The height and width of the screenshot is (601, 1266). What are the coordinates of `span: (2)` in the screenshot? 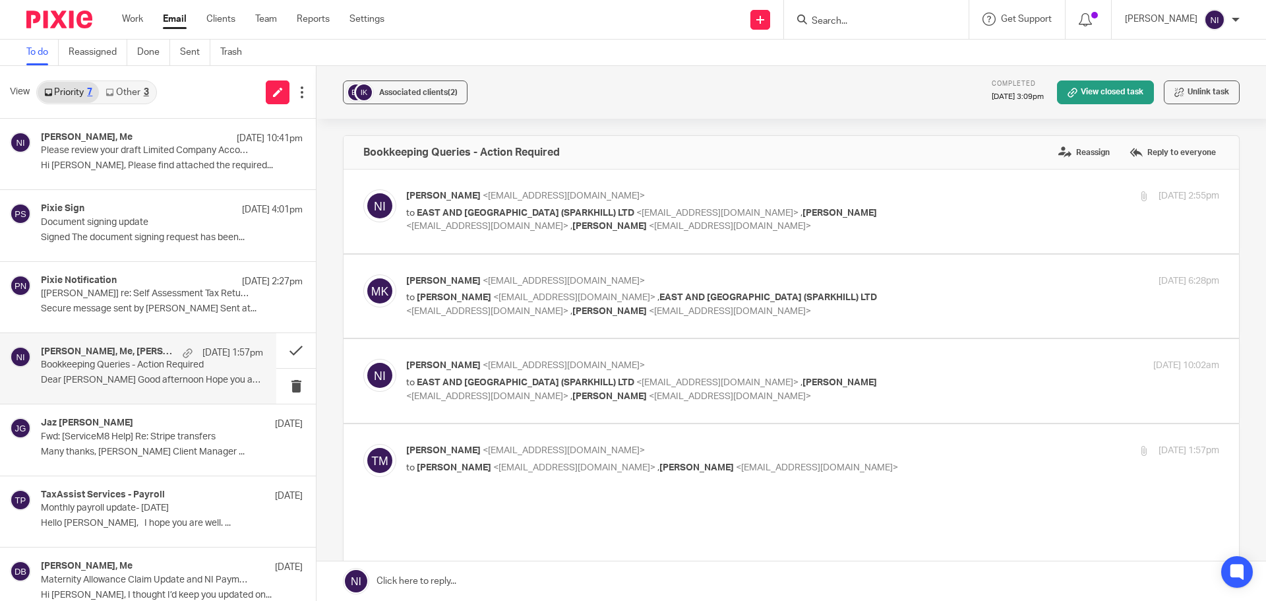 It's located at (452, 92).